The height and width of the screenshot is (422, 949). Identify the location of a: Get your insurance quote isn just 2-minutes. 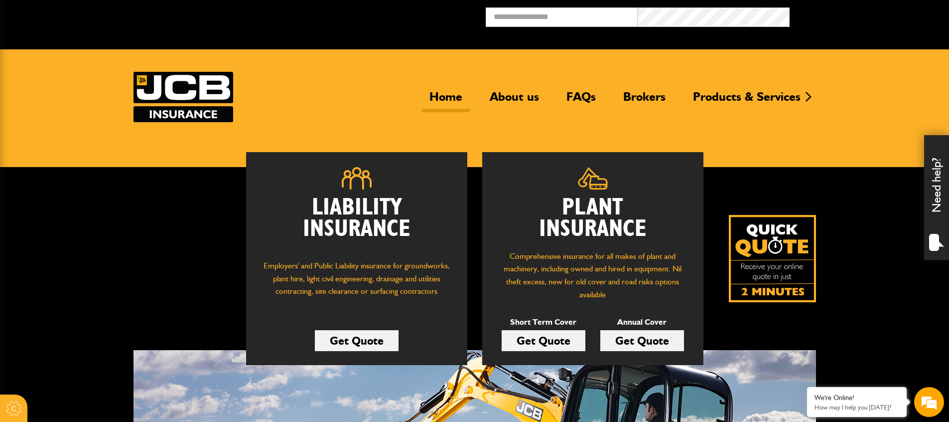
(772, 258).